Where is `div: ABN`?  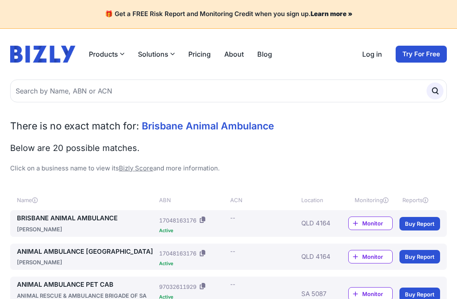
div: ABN is located at coordinates (193, 200).